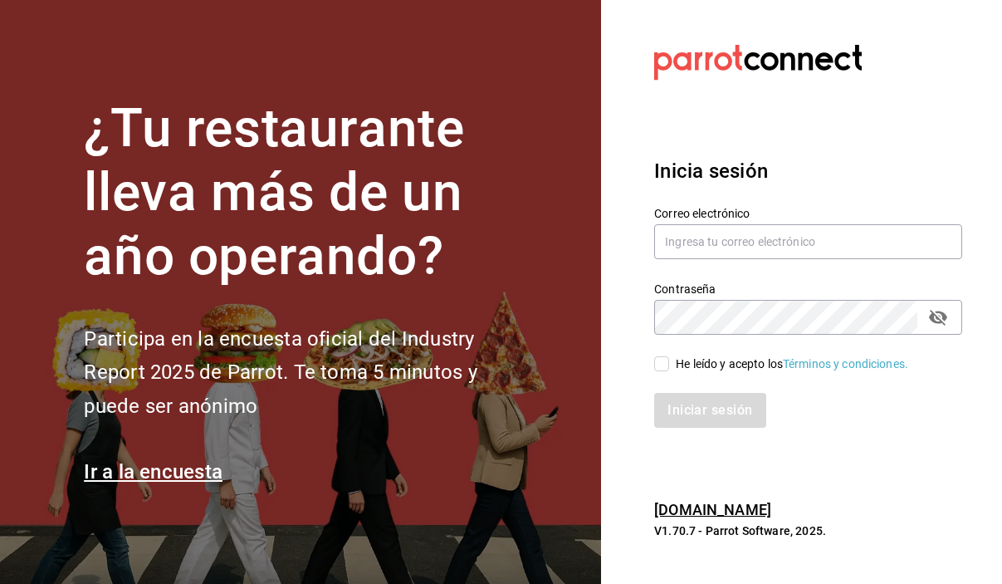  What do you see at coordinates (808, 531) in the screenshot?
I see `p: V1.70.7 - Parrot Software, 2025.` at bounding box center [808, 531].